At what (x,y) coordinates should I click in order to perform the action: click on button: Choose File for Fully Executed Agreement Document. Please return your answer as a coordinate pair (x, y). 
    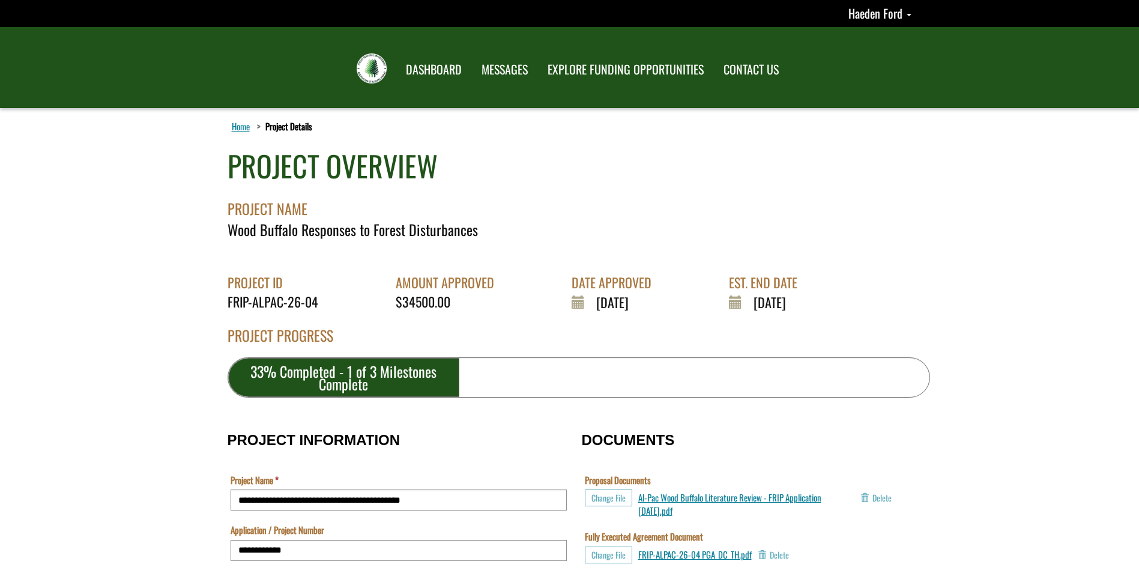
    Looking at the image, I should click on (608, 555).